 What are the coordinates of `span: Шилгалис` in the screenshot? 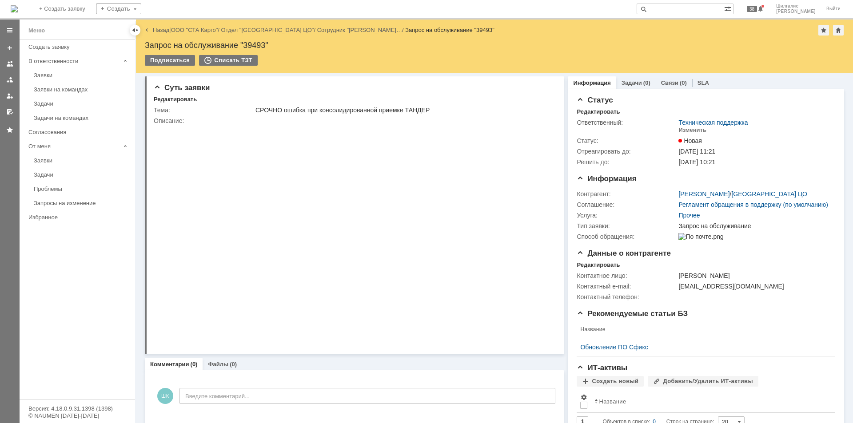 It's located at (796, 6).